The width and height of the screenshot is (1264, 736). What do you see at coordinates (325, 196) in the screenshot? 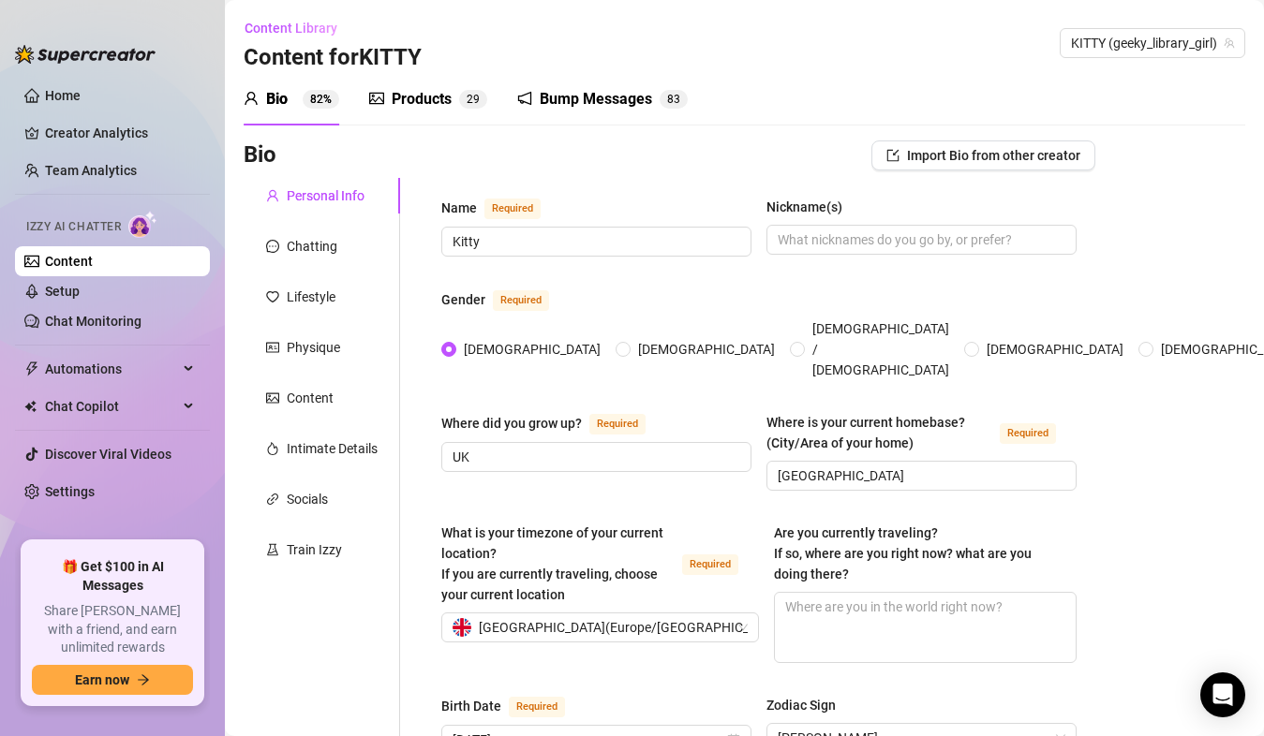
I see `div: Personal Info` at bounding box center [325, 196].